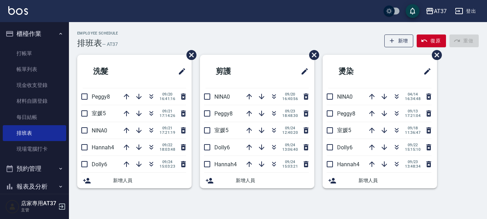 Image resolution: width=487 pixels, height=219 pixels. Describe the element at coordinates (237, 71) in the screenshot. I see `h2: 剪護` at that location.